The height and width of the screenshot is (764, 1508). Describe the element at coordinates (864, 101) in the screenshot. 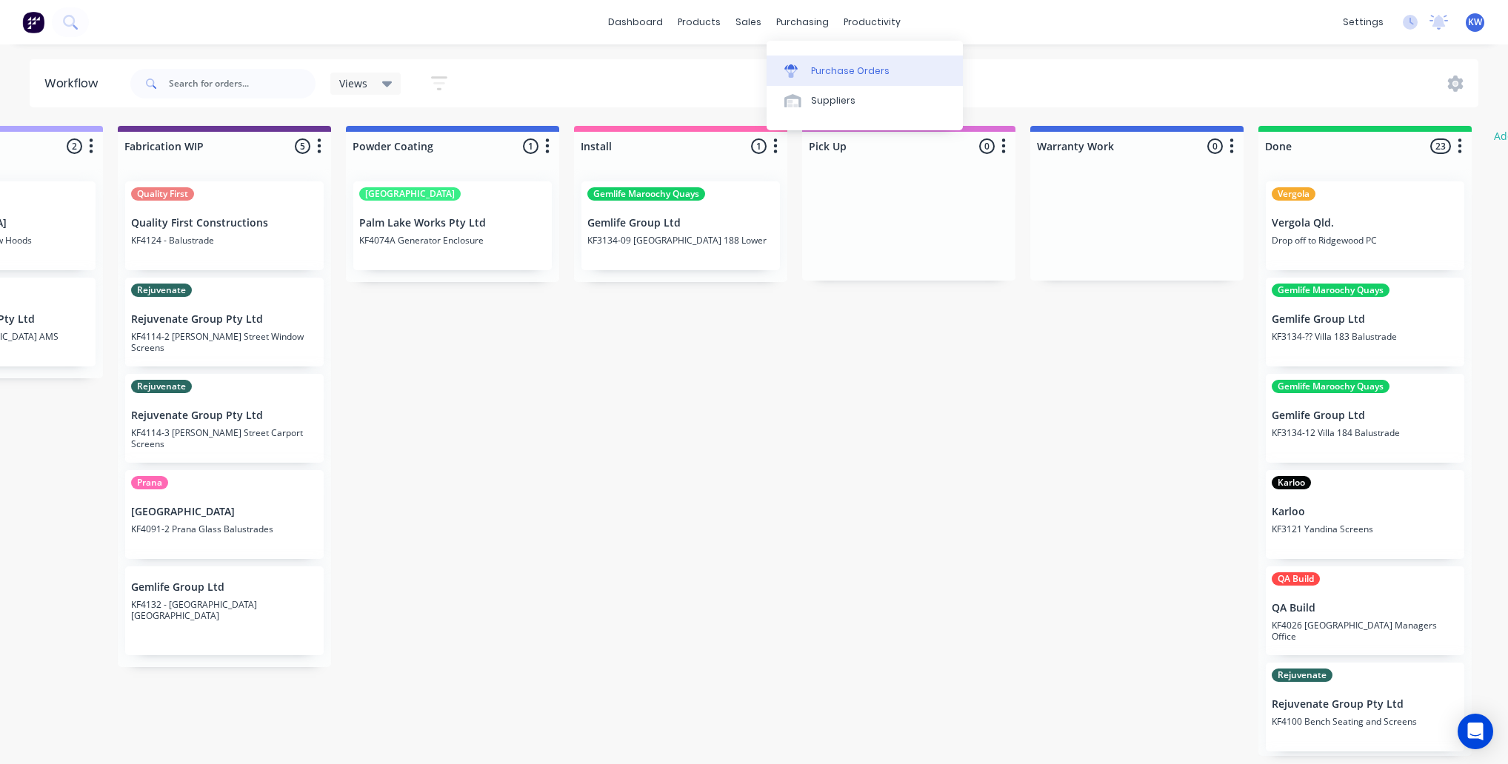

I see `a: Suppliers` at that location.